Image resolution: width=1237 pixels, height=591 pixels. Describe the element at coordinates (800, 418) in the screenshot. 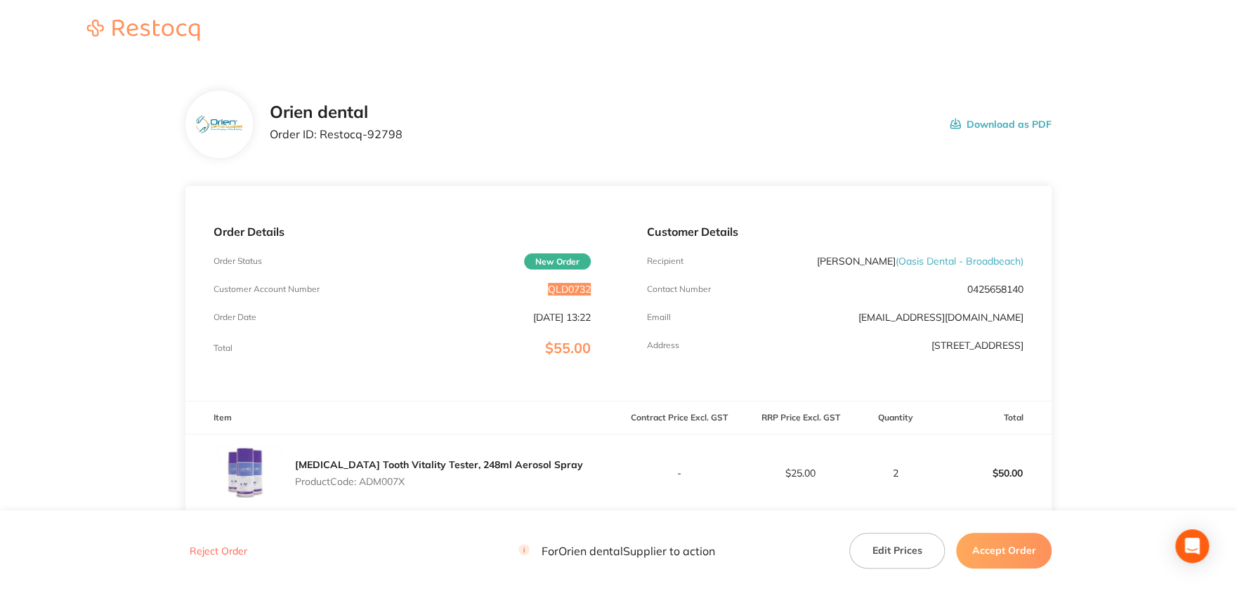

I see `th: RRP Price Excl. GST` at that location.